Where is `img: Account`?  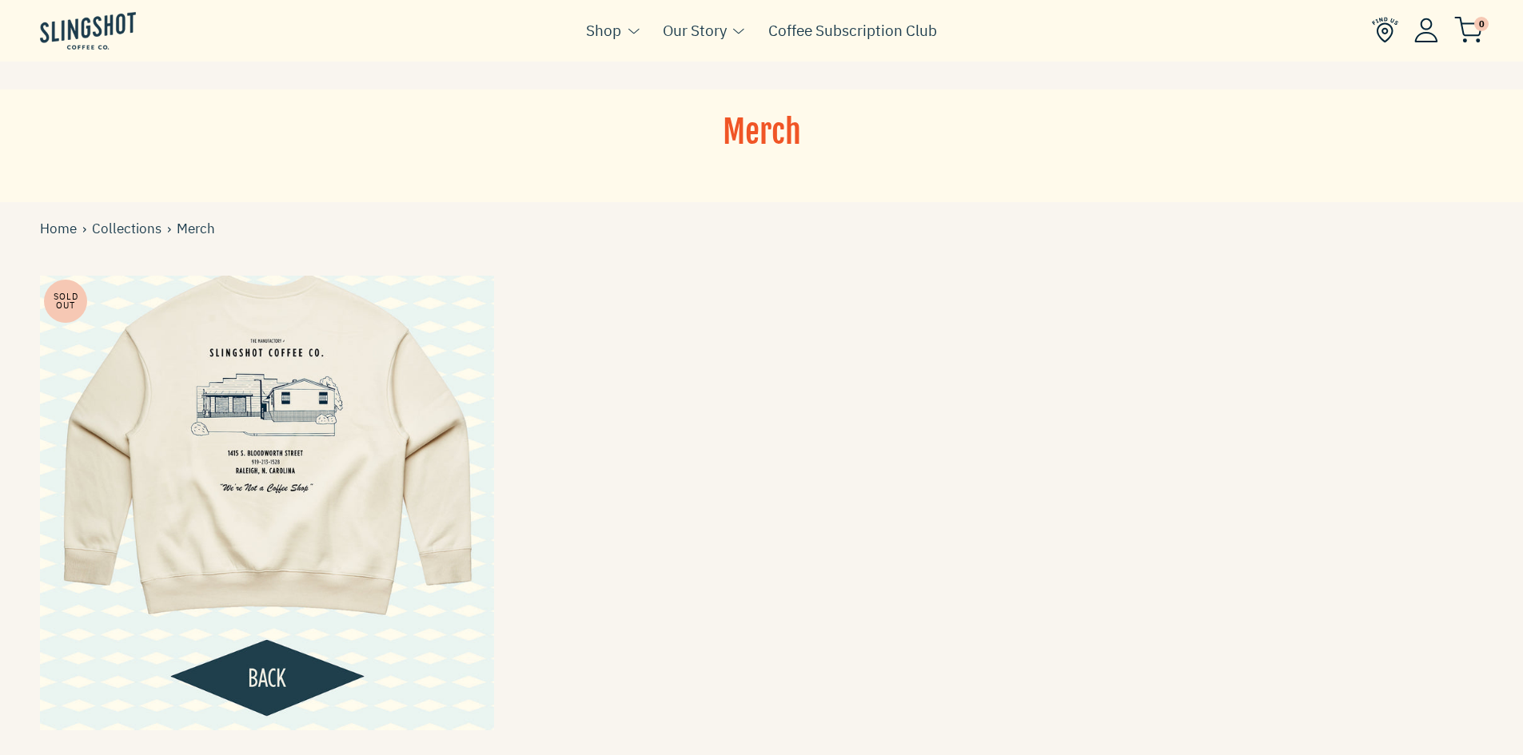
img: Account is located at coordinates (1426, 30).